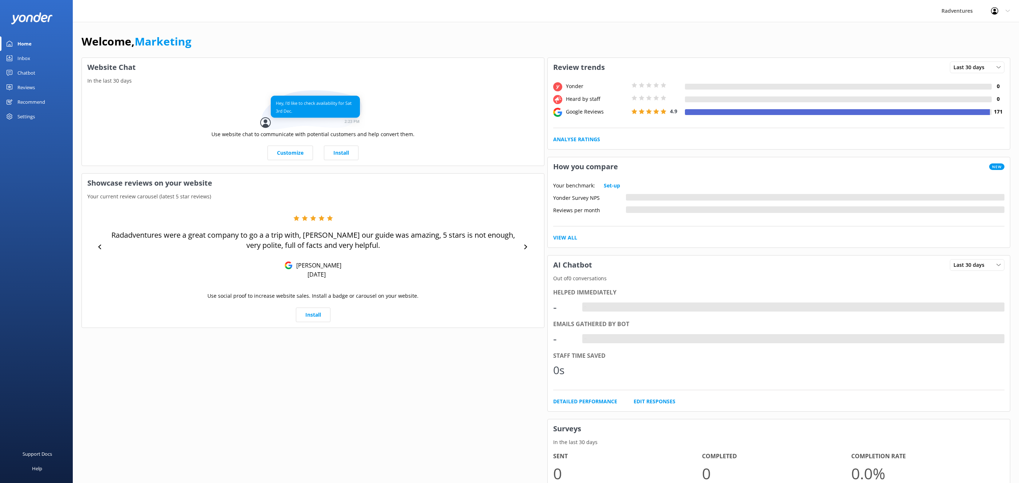  What do you see at coordinates (26, 87) in the screenshot?
I see `div: Reviews` at bounding box center [26, 87].